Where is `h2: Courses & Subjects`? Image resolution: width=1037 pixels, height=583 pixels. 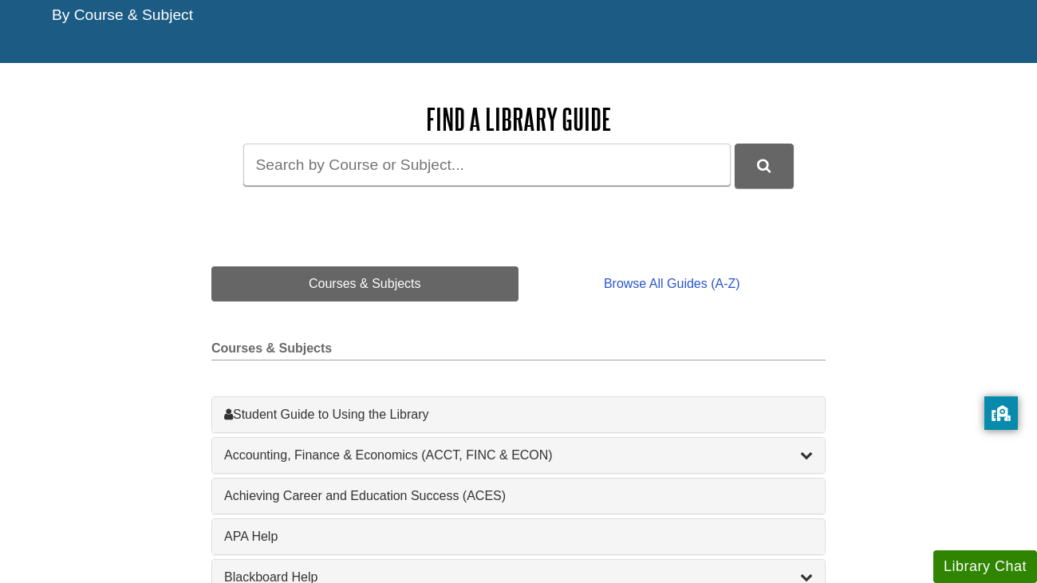
h2: Courses & Subjects is located at coordinates (518, 351).